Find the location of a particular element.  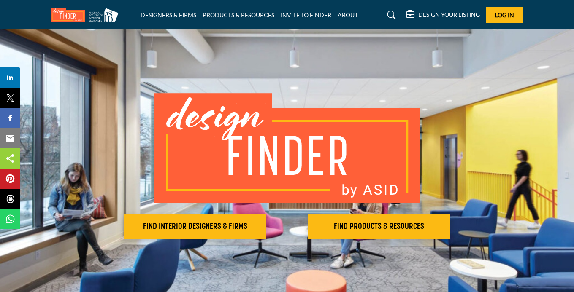

a: INVITE TO FINDER is located at coordinates (306, 15).